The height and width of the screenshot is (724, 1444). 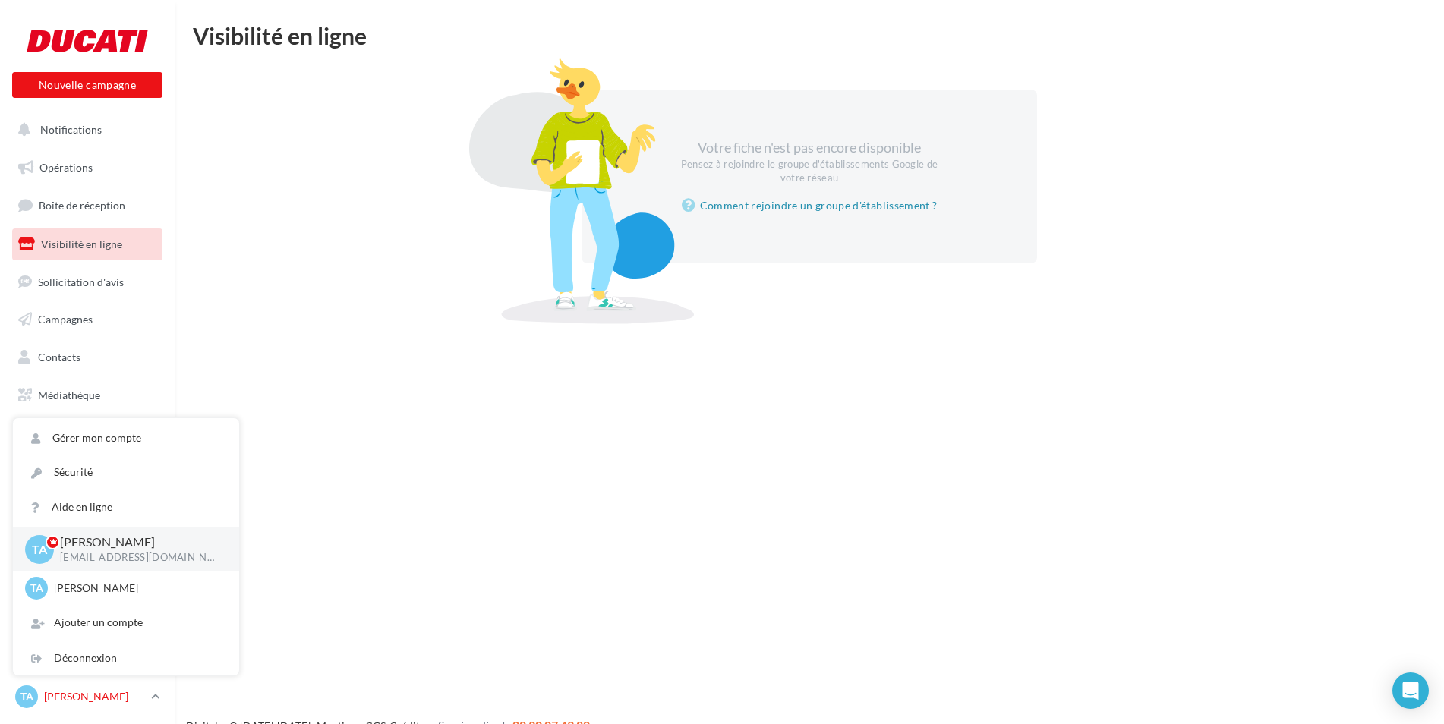 What do you see at coordinates (65, 319) in the screenshot?
I see `span: Campagnes` at bounding box center [65, 319].